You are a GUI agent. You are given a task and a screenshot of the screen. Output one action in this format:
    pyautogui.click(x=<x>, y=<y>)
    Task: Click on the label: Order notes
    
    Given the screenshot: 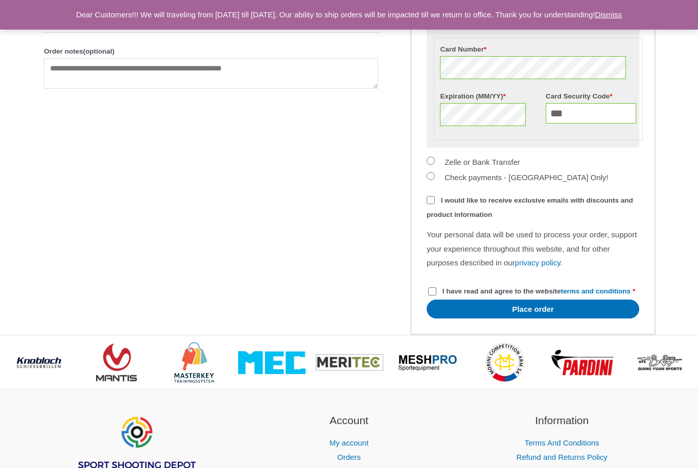 What is the action you would take?
    pyautogui.click(x=211, y=51)
    